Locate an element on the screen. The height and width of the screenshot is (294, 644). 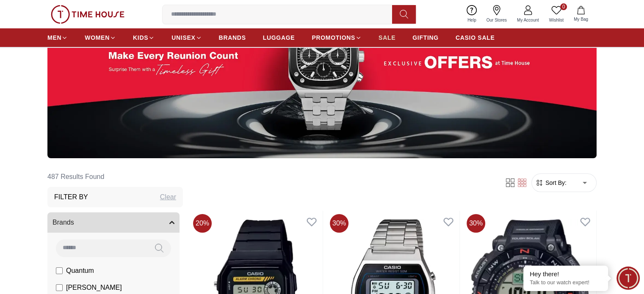
span: 0 is located at coordinates (564, 7).